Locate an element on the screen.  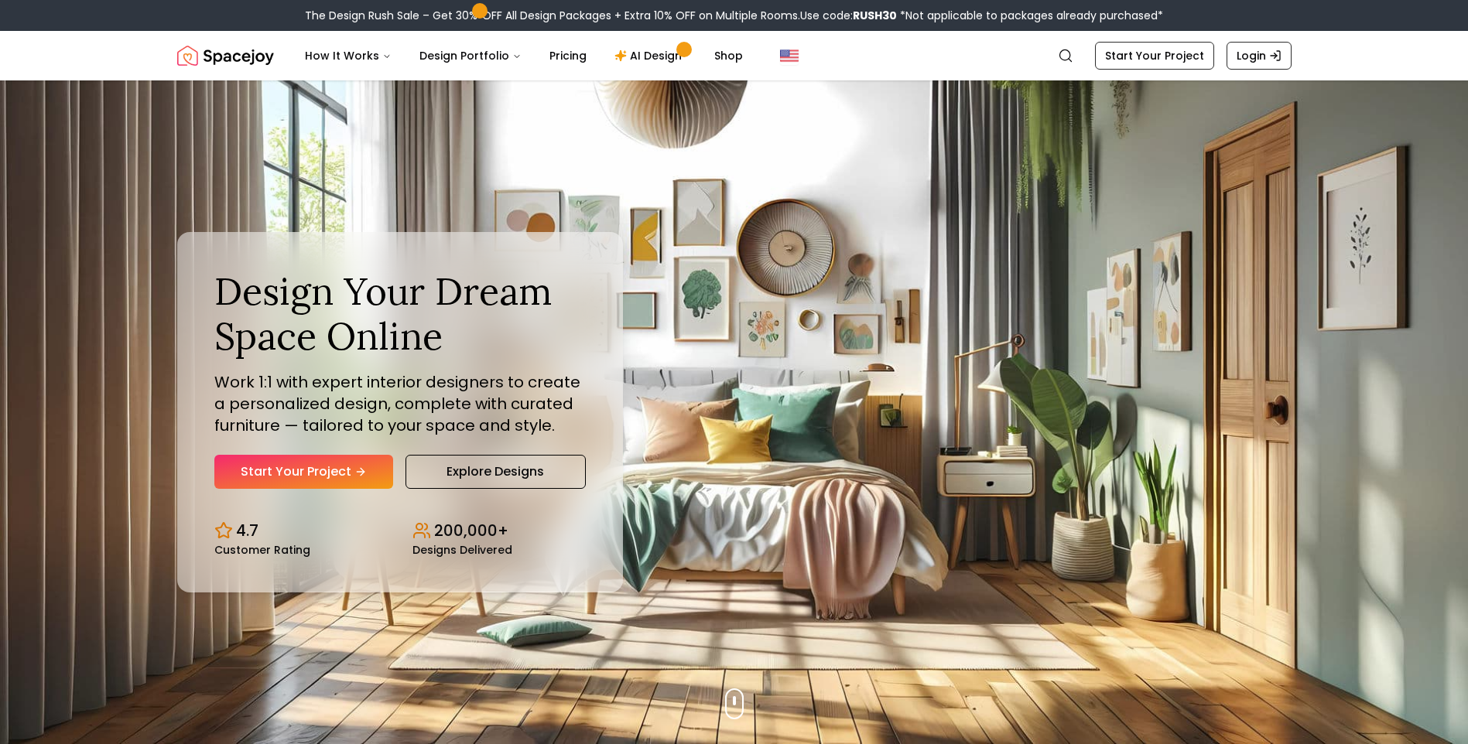
nav: Main is located at coordinates (524, 56).